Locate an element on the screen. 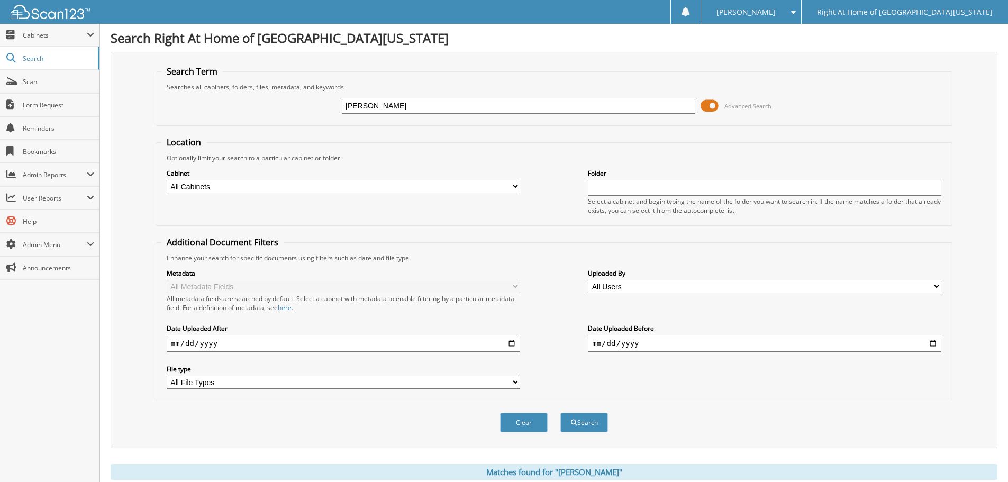  span: Announcements is located at coordinates (58, 268).